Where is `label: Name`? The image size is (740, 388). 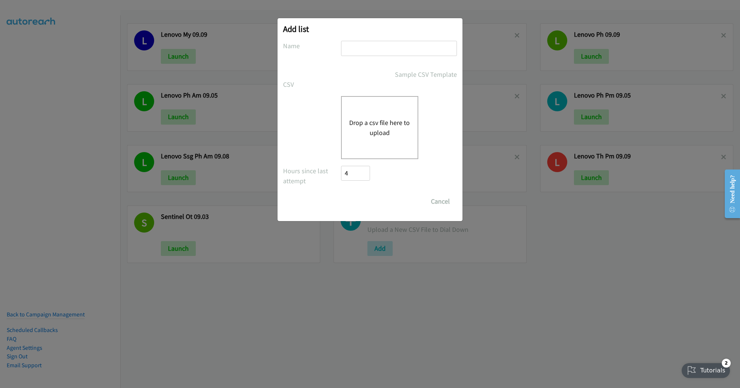 label: Name is located at coordinates (312, 46).